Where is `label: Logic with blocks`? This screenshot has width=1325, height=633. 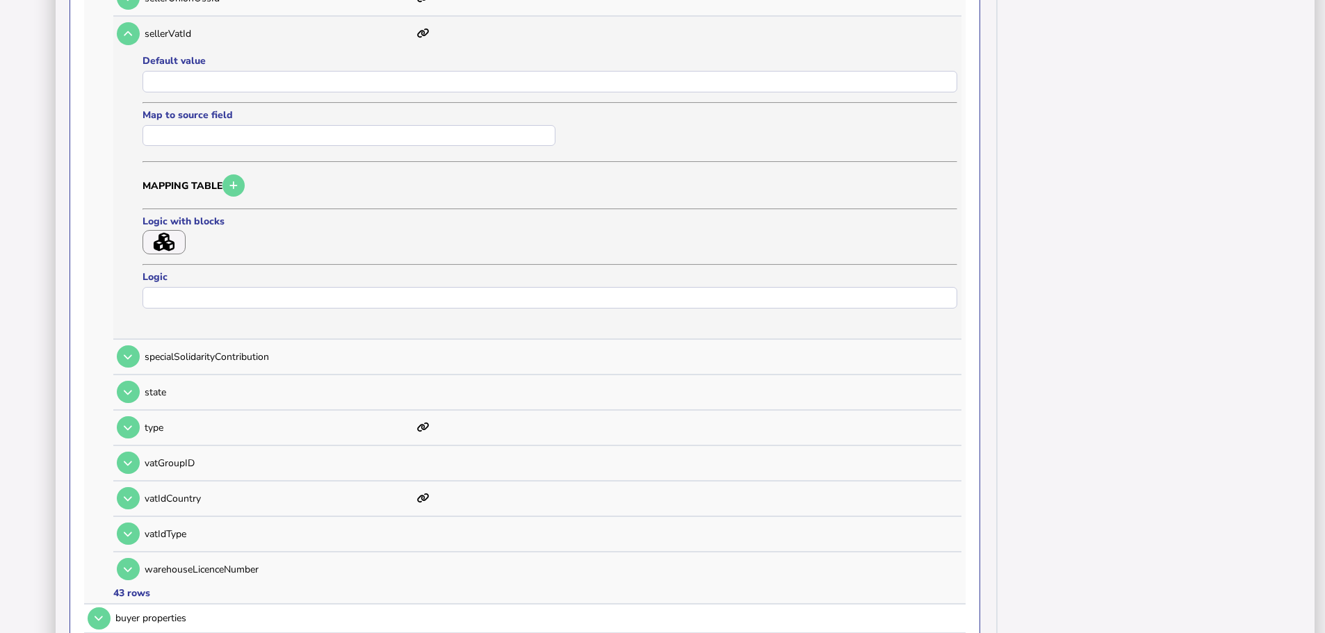 label: Logic with blocks is located at coordinates (202, 221).